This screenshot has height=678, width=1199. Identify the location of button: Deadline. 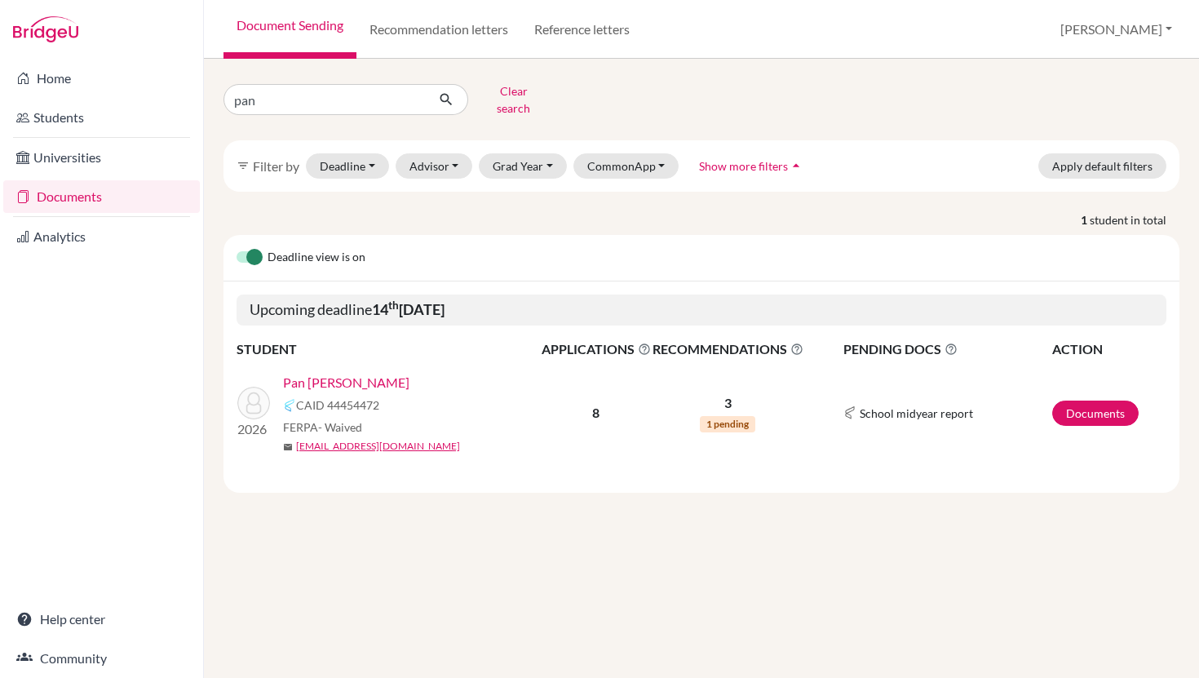
(347, 166).